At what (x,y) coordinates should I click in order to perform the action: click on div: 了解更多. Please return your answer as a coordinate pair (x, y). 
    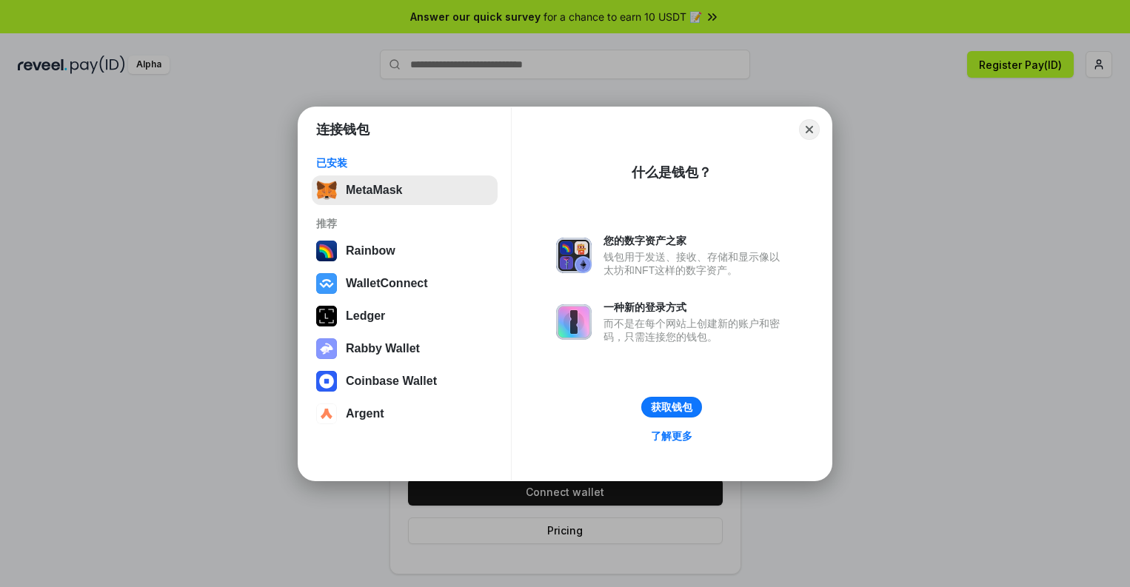
    Looking at the image, I should click on (671, 436).